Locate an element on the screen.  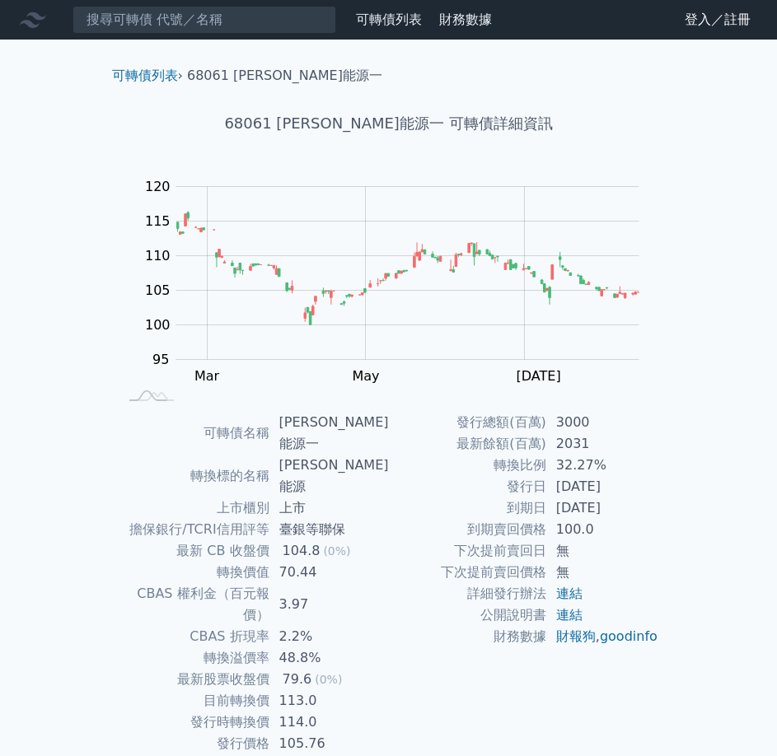
td: 目前轉換價 is located at coordinates (194, 701).